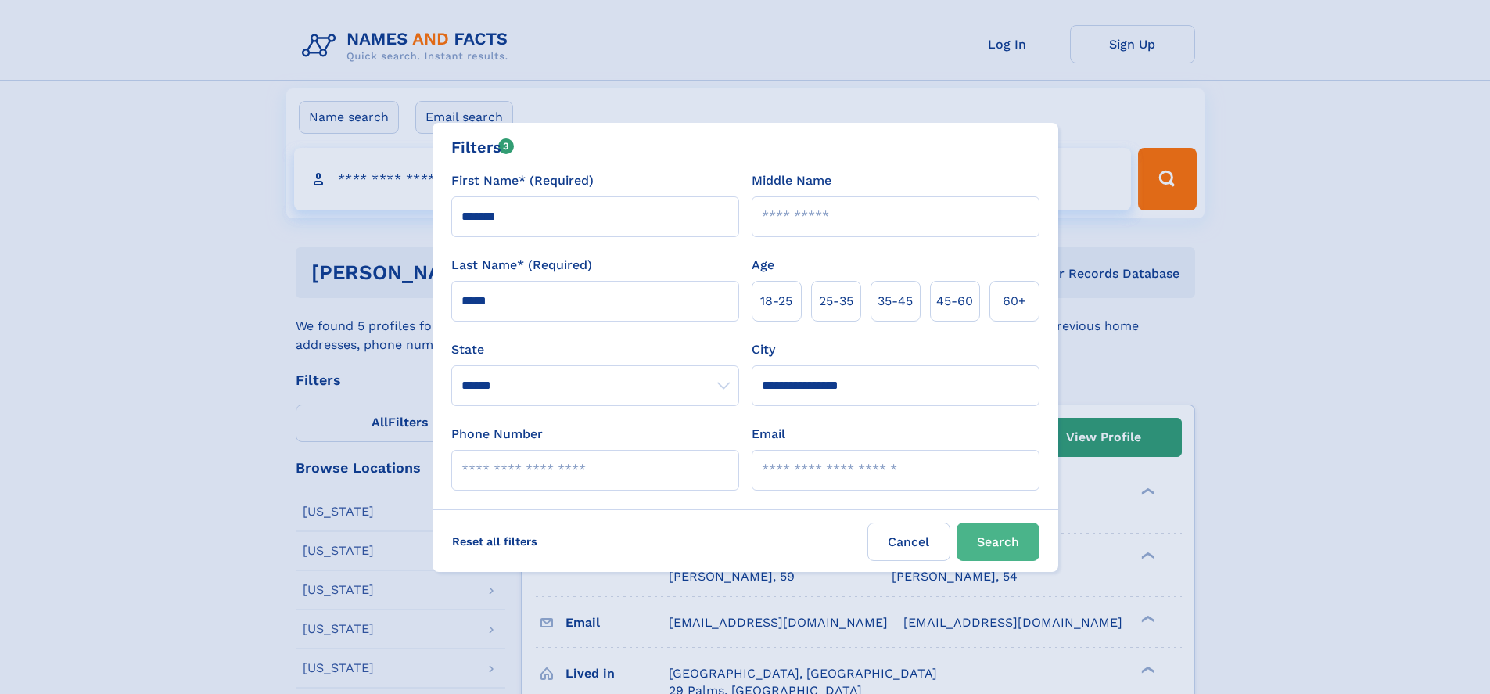 The image size is (1490, 694). Describe the element at coordinates (955, 301) in the screenshot. I see `span: 45‑60` at that location.